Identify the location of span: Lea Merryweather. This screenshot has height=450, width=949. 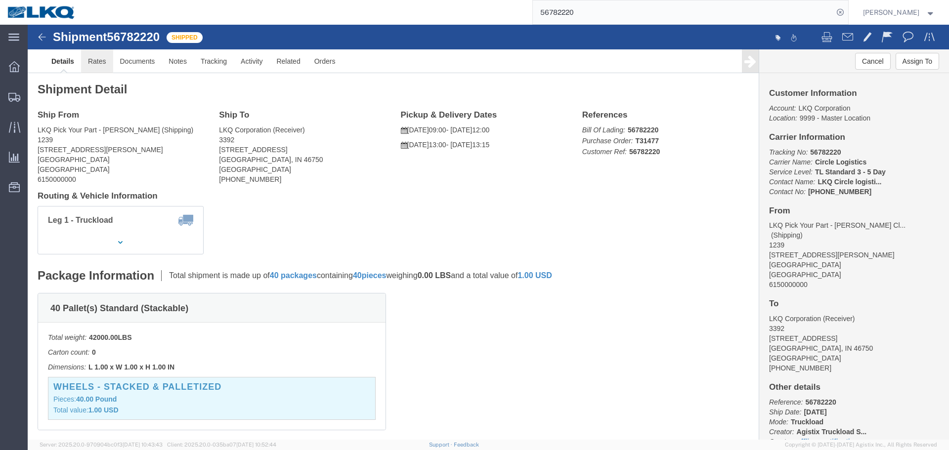
(891, 12).